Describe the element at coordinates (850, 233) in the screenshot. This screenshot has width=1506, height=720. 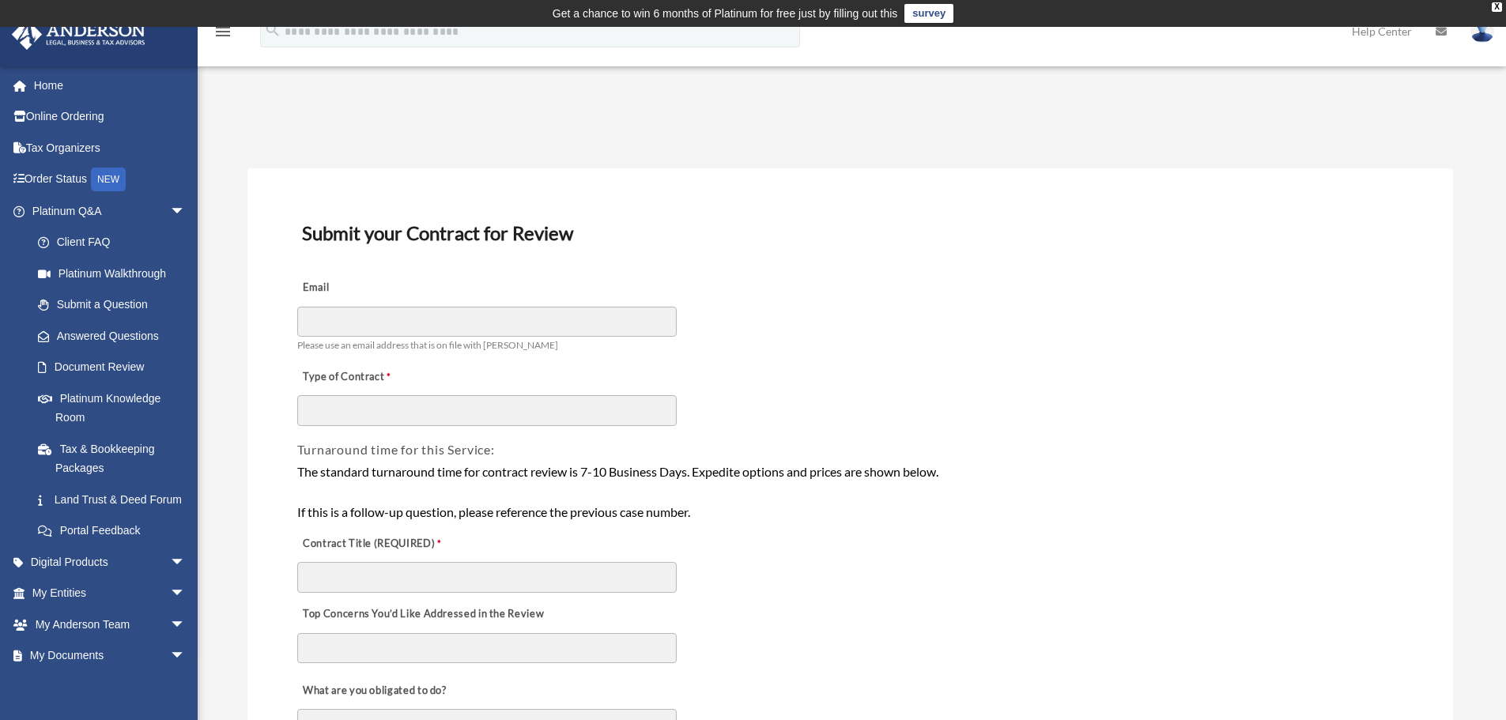
I see `h3: Submit your Contract for Review` at that location.